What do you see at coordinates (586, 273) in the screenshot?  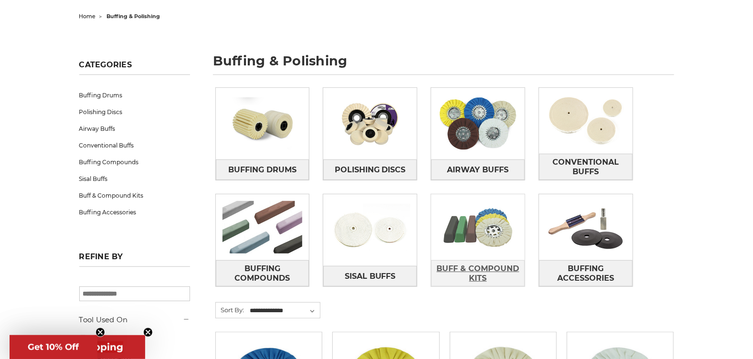 I see `span: Buffing Accessories` at bounding box center [586, 273].